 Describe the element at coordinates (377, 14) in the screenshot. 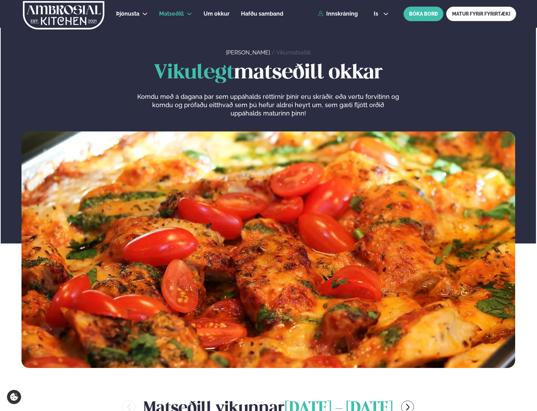

I see `span: is` at that location.